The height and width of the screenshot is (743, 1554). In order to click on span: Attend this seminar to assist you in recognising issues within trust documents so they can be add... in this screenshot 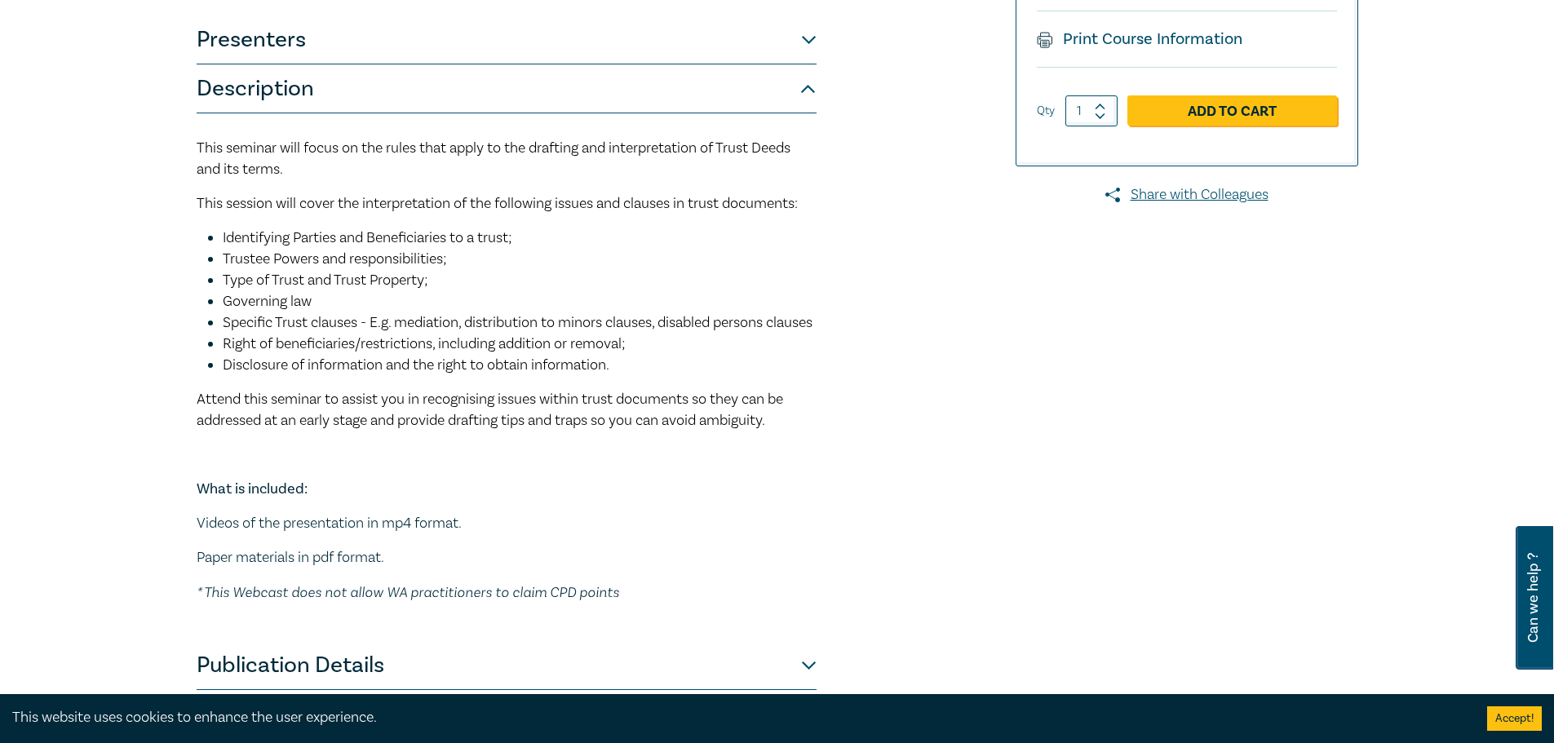, I will do `click(489, 409)`.